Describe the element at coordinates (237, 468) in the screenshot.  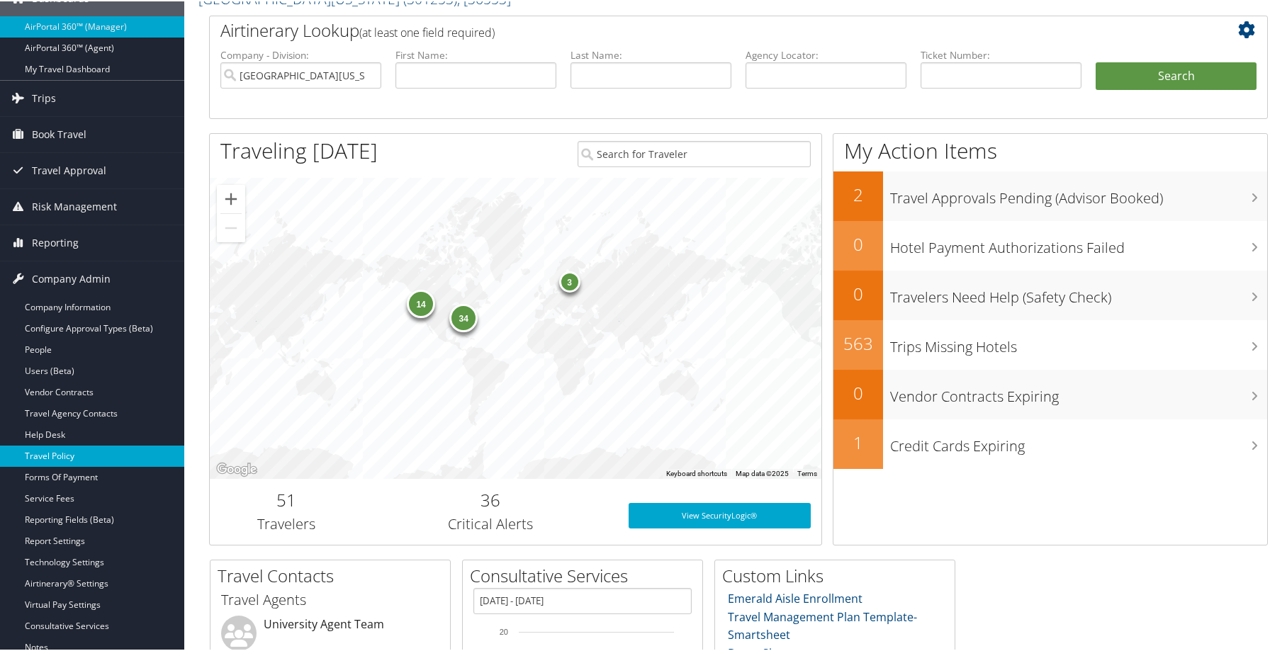
I see `img: Google` at that location.